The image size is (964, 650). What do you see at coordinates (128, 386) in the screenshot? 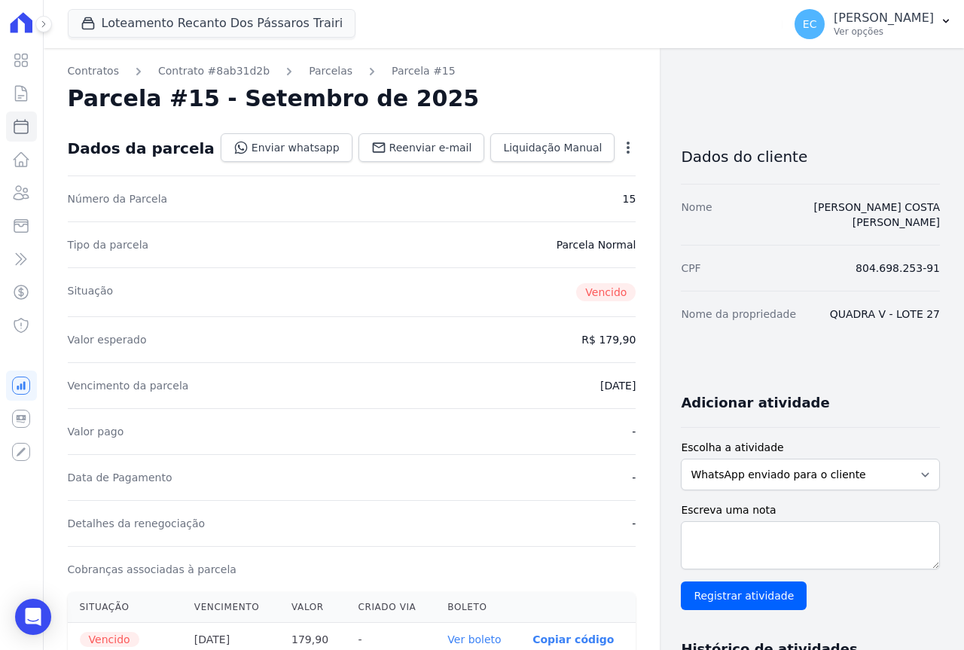
I see `dt: Vencimento da parcela` at bounding box center [128, 386].